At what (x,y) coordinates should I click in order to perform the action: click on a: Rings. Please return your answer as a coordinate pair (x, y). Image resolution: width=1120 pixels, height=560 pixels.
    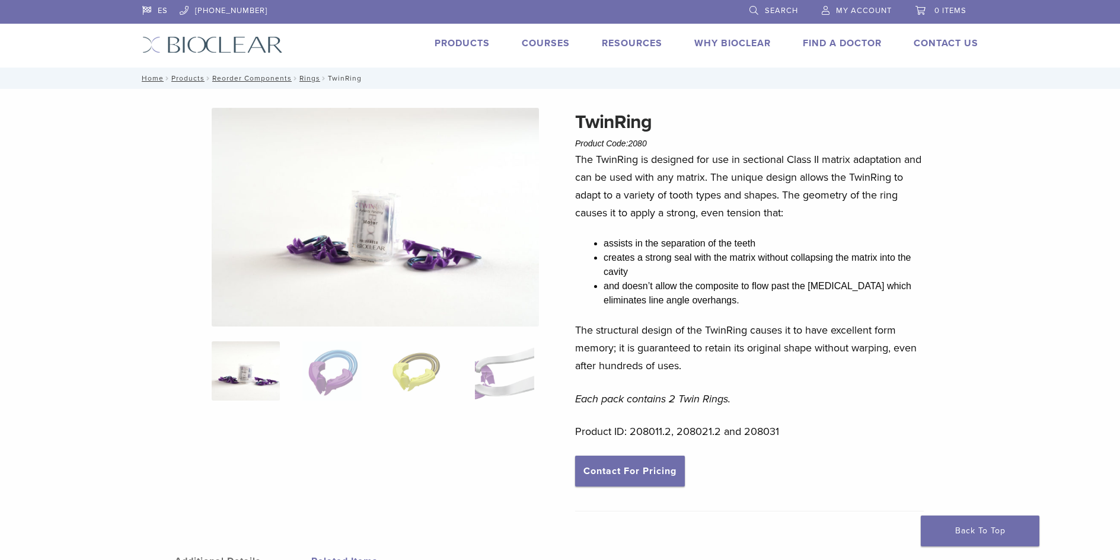
    Looking at the image, I should click on (309, 78).